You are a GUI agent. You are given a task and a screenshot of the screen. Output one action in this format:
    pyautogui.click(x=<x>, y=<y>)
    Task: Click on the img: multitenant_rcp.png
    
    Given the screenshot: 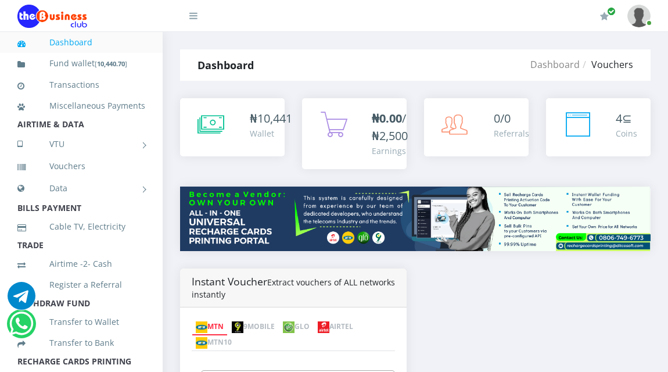 What is the action you would take?
    pyautogui.click(x=415, y=218)
    